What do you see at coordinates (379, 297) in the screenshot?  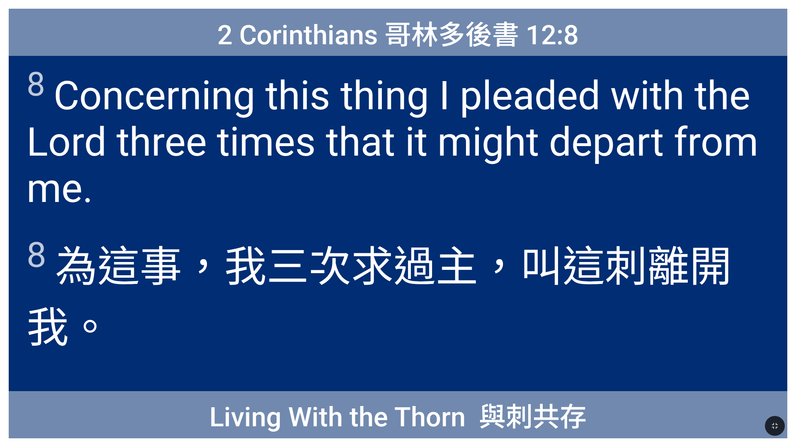 I see `wg2443: 這刺離開` at bounding box center [379, 297].